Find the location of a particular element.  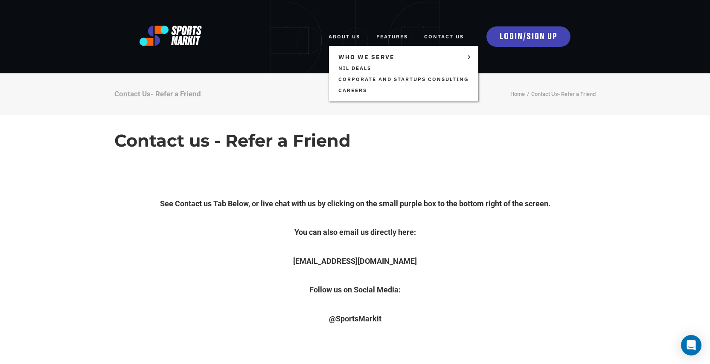

span: Contact us - Refer a Friend is located at coordinates (233, 141).